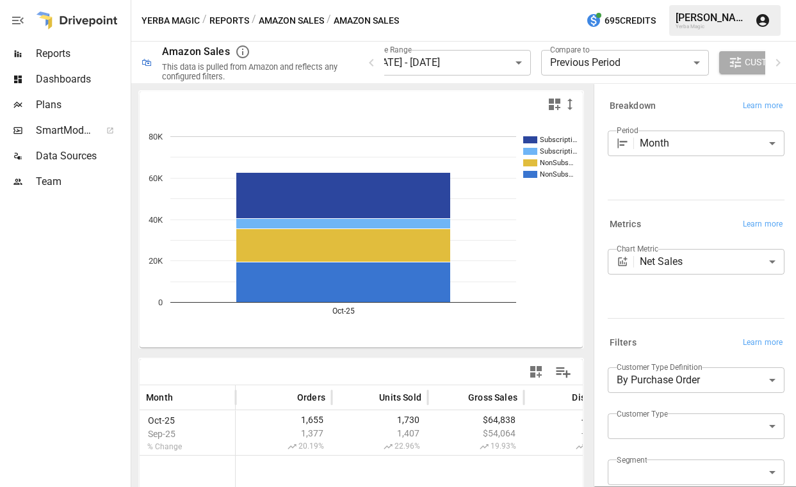 The image size is (796, 487). Describe the element at coordinates (284, 420) in the screenshot. I see `span: 1,655` at that location.